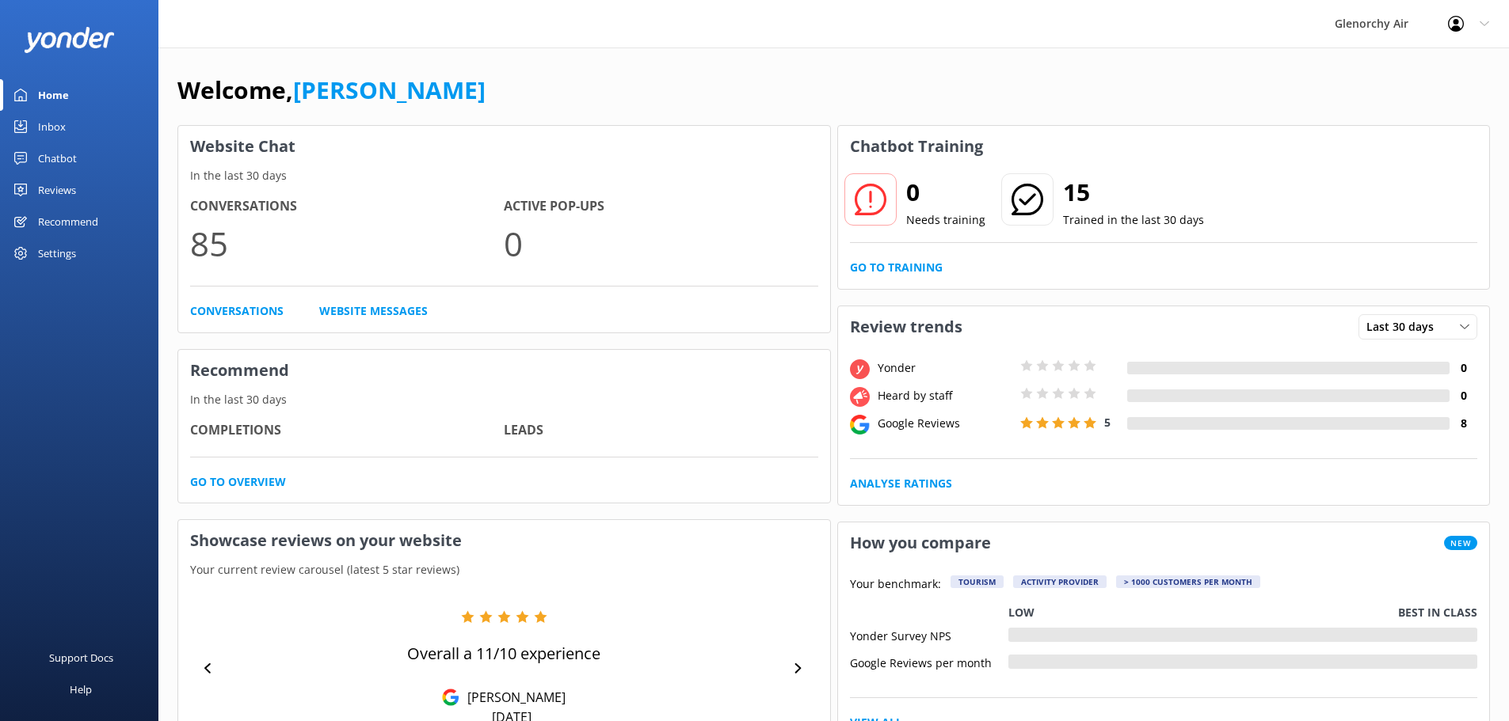  I want to click on h3: How you compare, so click(920, 543).